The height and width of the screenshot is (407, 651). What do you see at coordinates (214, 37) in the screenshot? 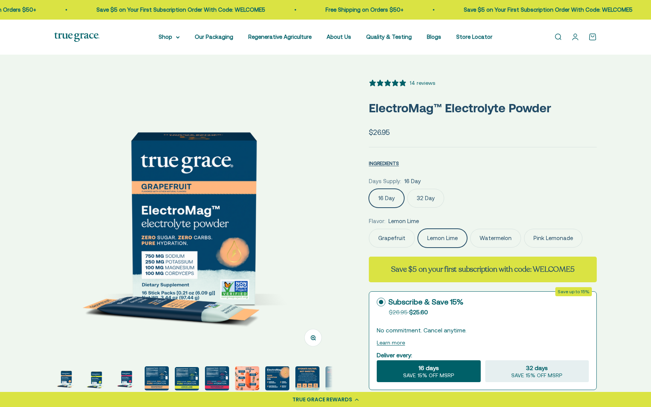
I see `a: Our Packaging` at bounding box center [214, 37].